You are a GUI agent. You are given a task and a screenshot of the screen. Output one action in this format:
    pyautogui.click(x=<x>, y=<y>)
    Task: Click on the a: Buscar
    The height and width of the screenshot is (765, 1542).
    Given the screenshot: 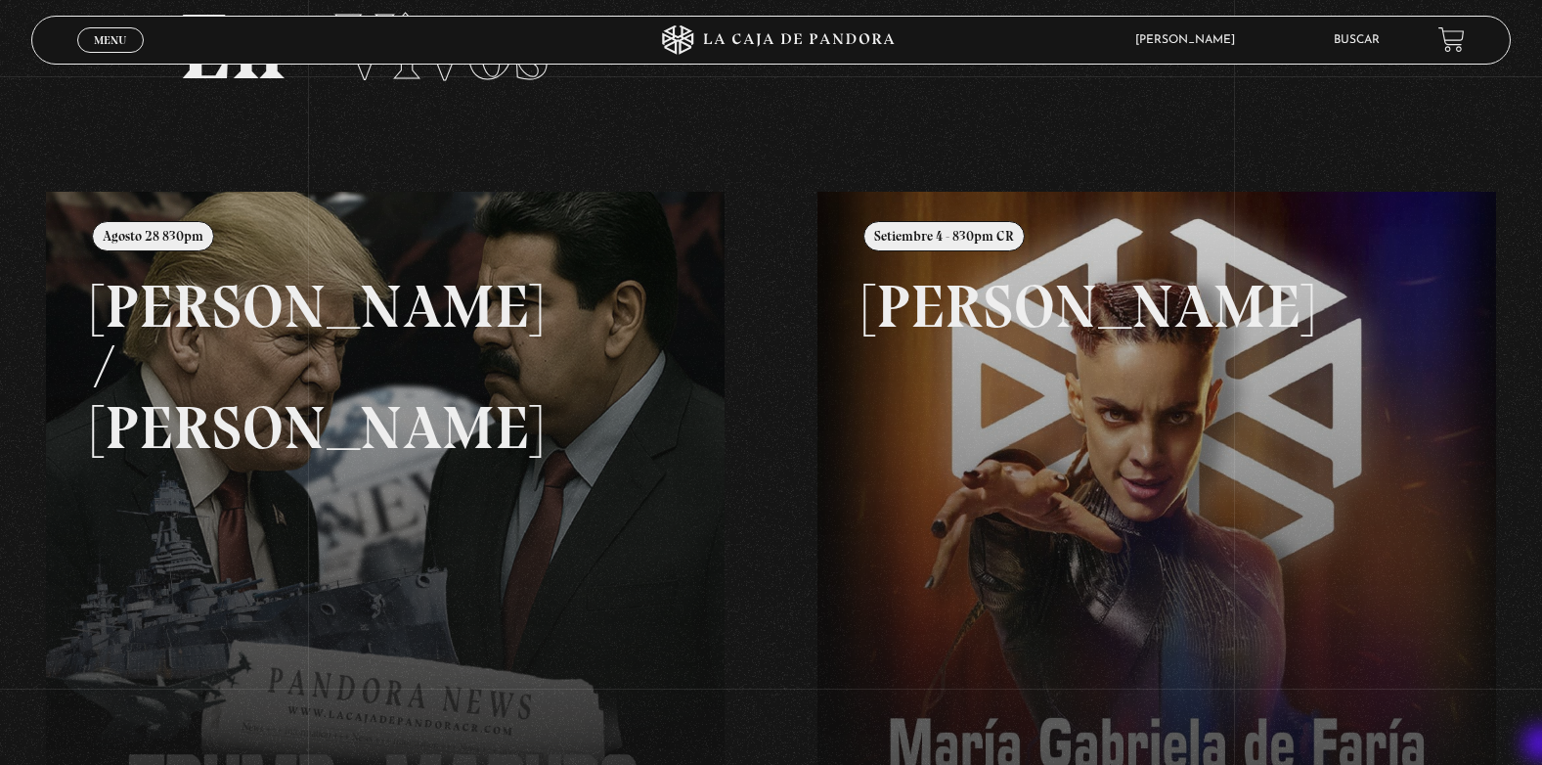 What is the action you would take?
    pyautogui.click(x=1356, y=40)
    